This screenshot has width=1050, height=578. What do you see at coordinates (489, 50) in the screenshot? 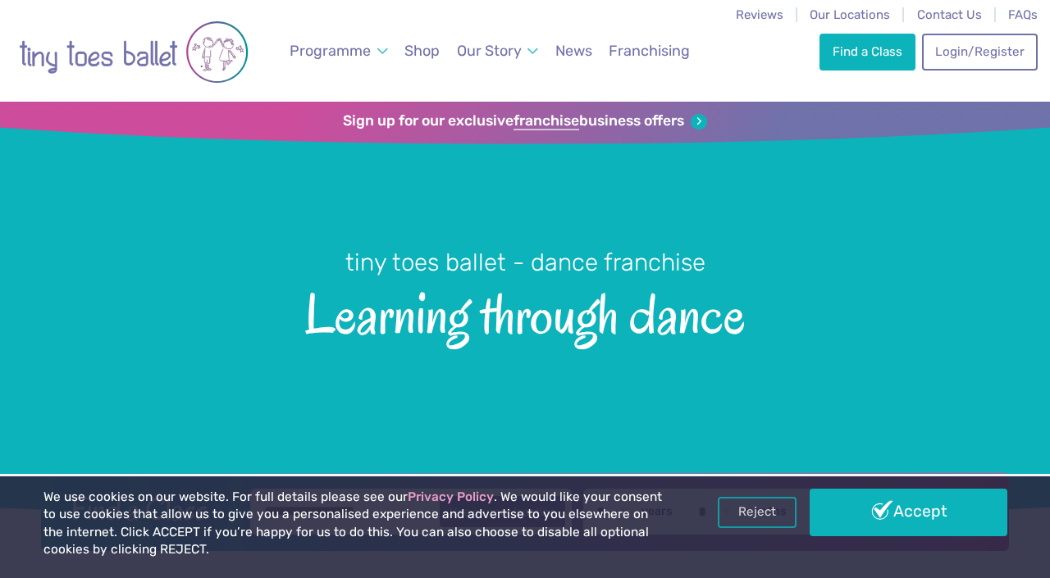
I see `span: Our Story` at bounding box center [489, 50].